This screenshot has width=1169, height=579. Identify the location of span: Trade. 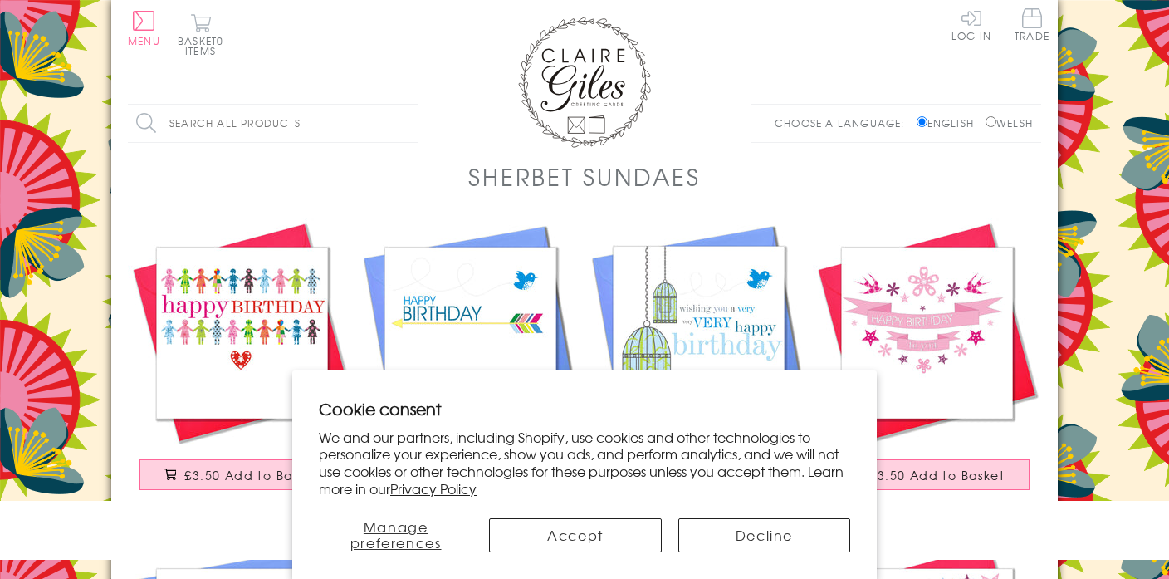
(1032, 24).